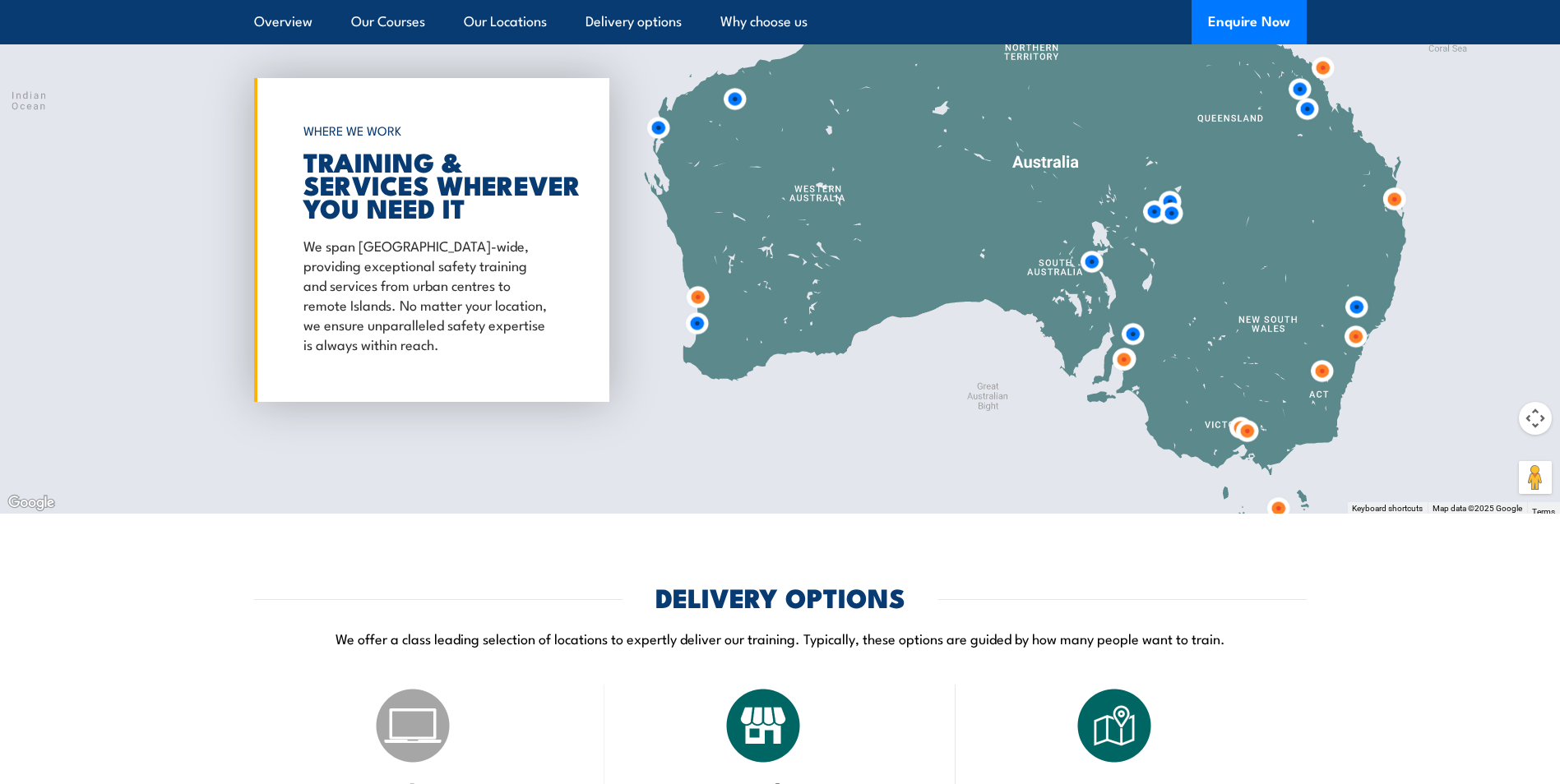 This screenshot has height=784, width=1560. What do you see at coordinates (428, 131) in the screenshot?
I see `h6: WHERE WE WORK` at bounding box center [428, 131].